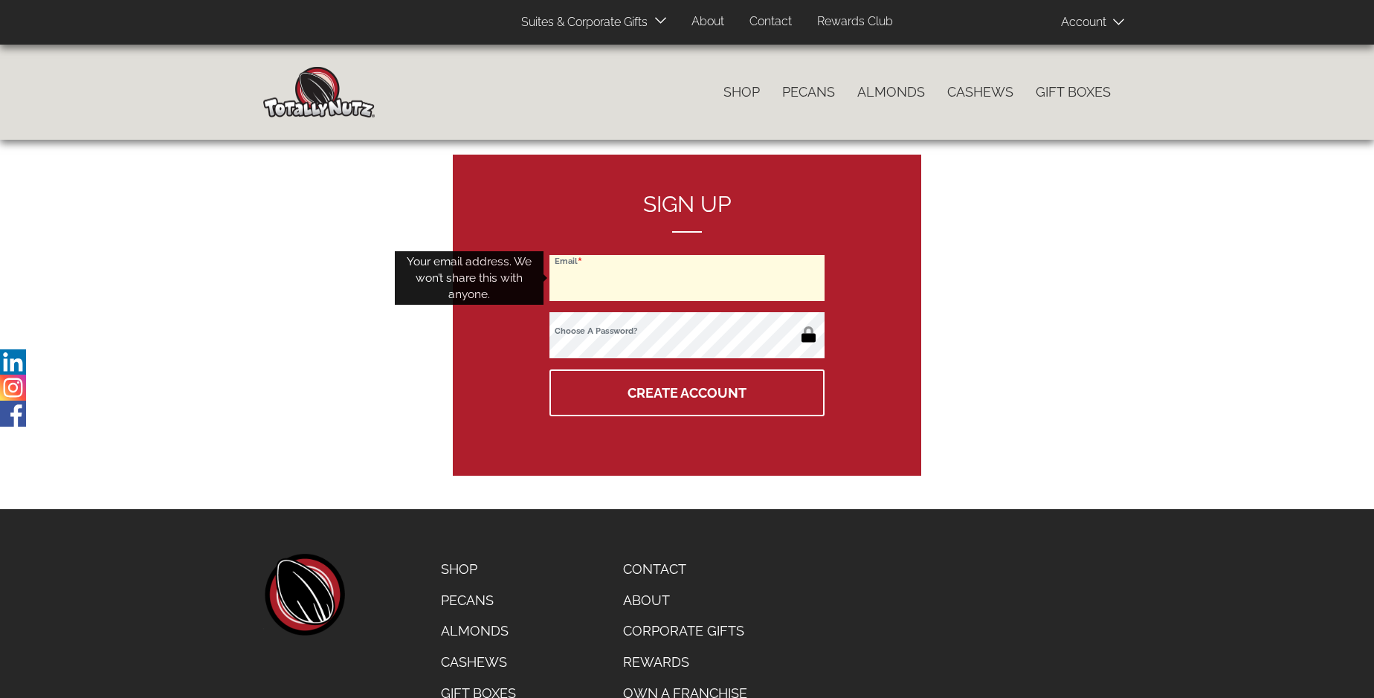 The height and width of the screenshot is (698, 1374). Describe the element at coordinates (469, 278) in the screenshot. I see `div: Your email address. We won’t share this with anyone.` at that location.